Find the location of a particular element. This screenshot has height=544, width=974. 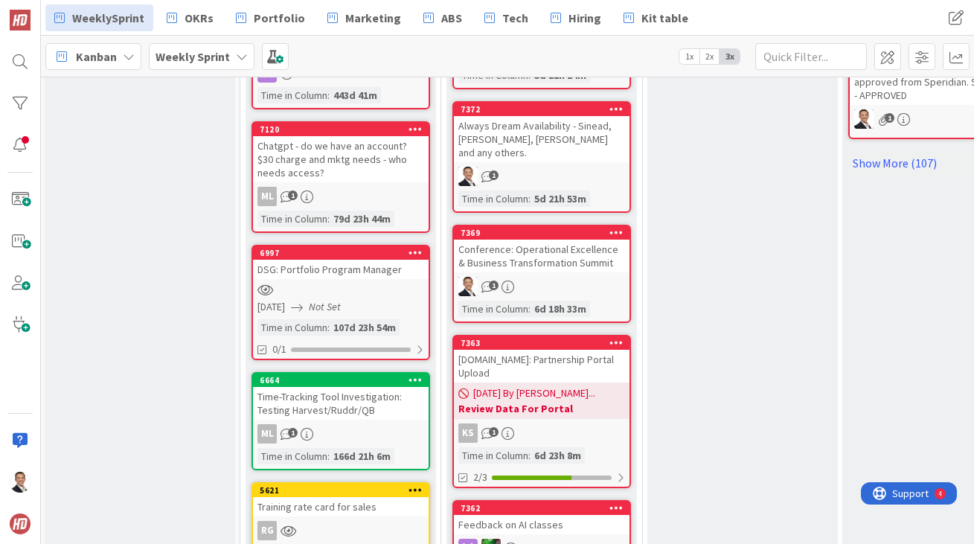

div: 107d 23h 54m is located at coordinates (365, 327).